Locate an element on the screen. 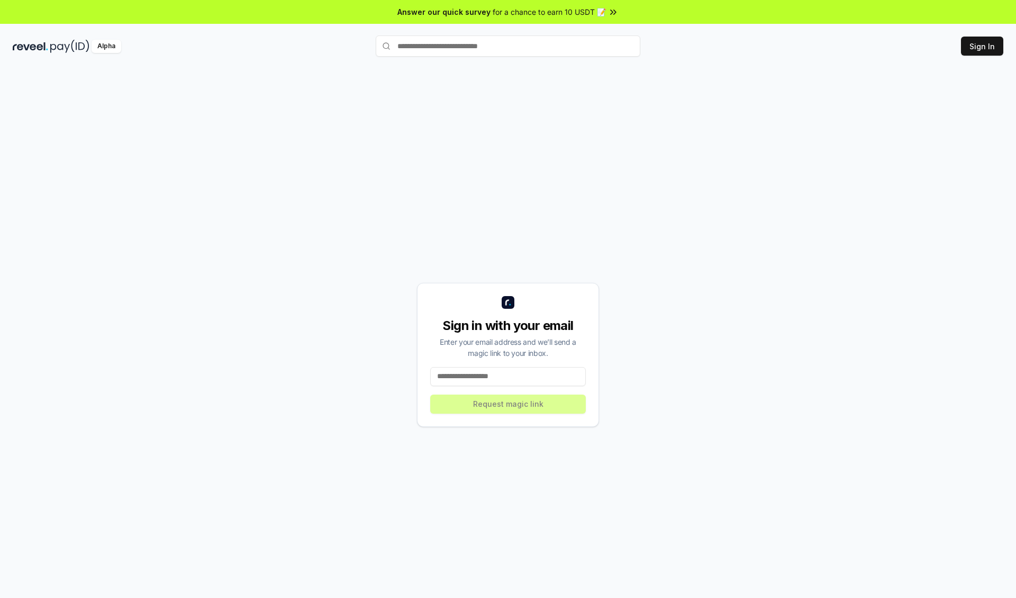  button: Sign In is located at coordinates (983, 46).